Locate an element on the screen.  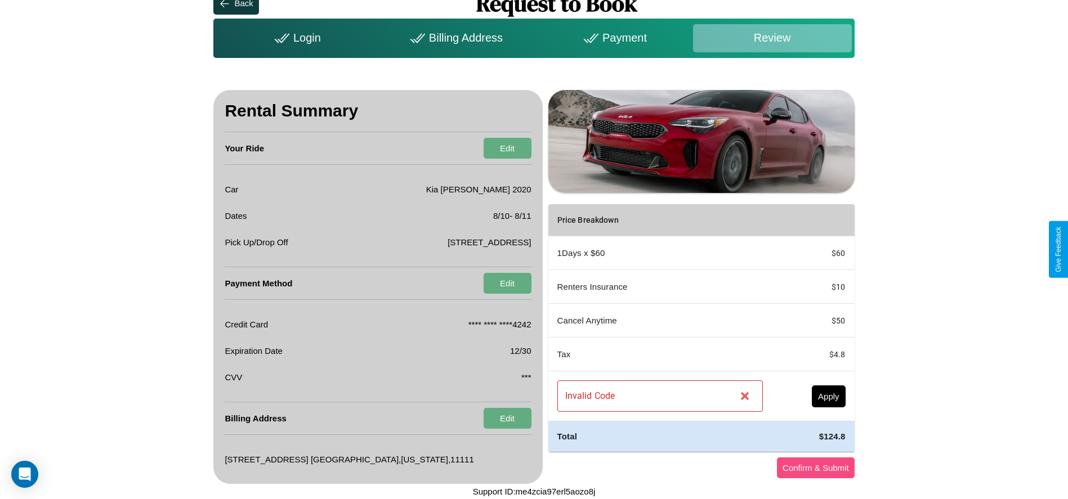
p: 1 Days x $ 60 is located at coordinates (660, 253).